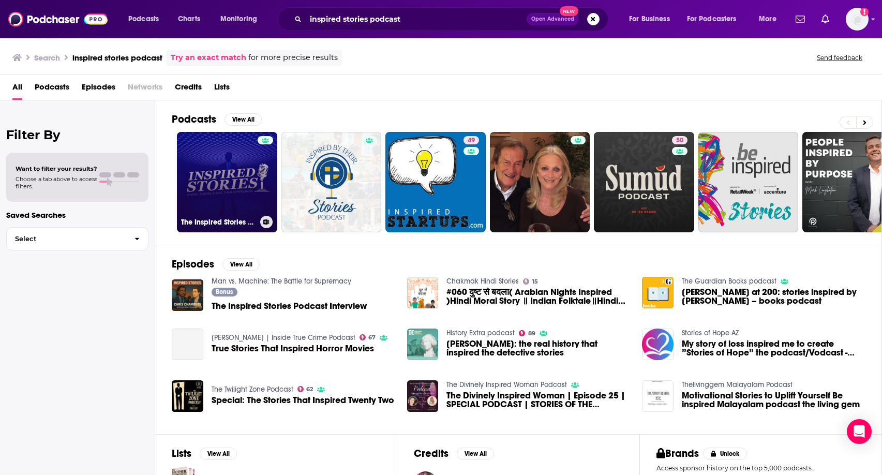 This screenshot has width=882, height=475. What do you see at coordinates (857, 19) in the screenshot?
I see `span: Logged in as KSKristina` at bounding box center [857, 19].